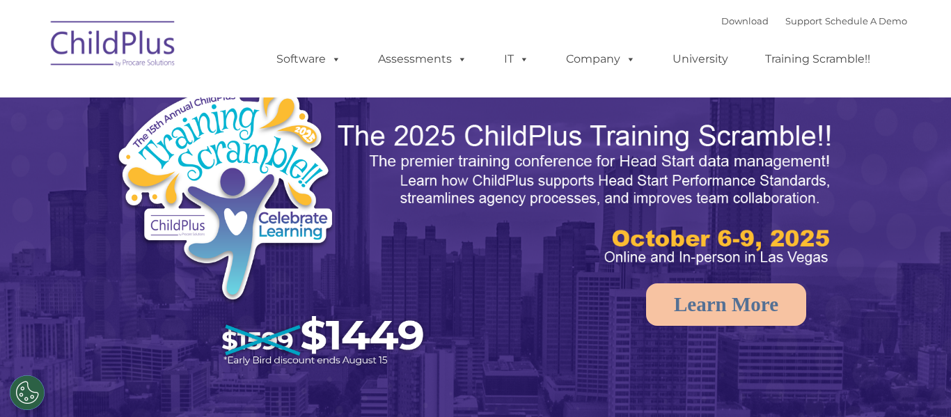  Describe the element at coordinates (423, 59) in the screenshot. I see `a: Assessments` at that location.